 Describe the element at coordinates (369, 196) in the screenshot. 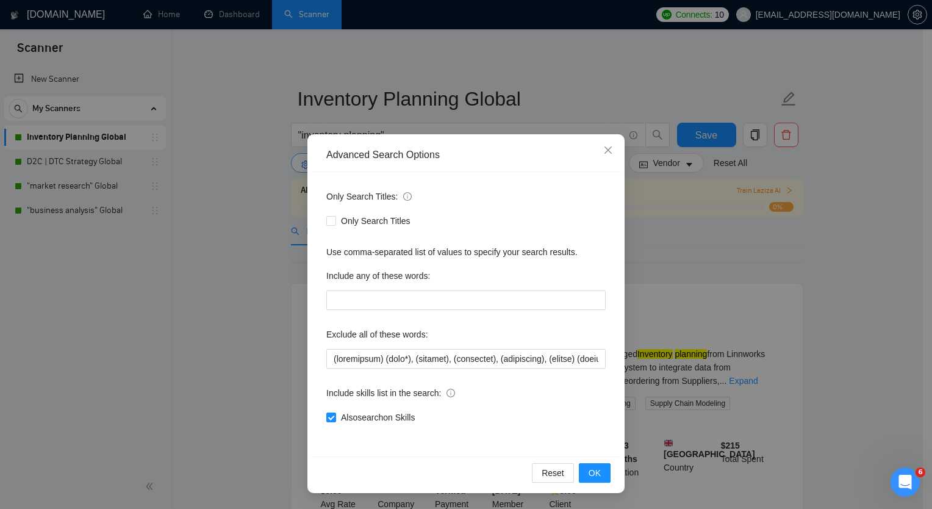

I see `span: Only Search Titles:` at that location.